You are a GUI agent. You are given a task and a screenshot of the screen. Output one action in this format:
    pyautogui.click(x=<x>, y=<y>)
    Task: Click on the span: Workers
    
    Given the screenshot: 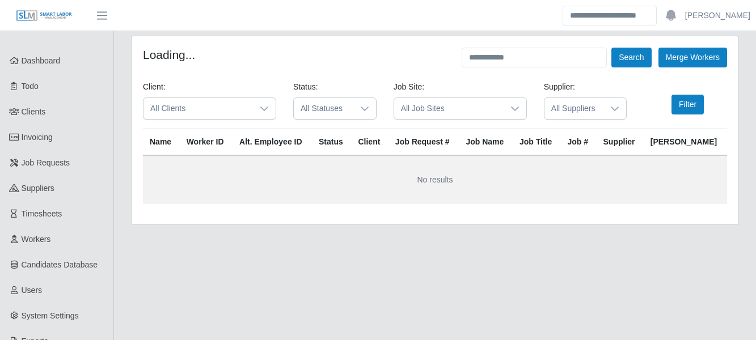 What is the action you would take?
    pyautogui.click(x=36, y=239)
    